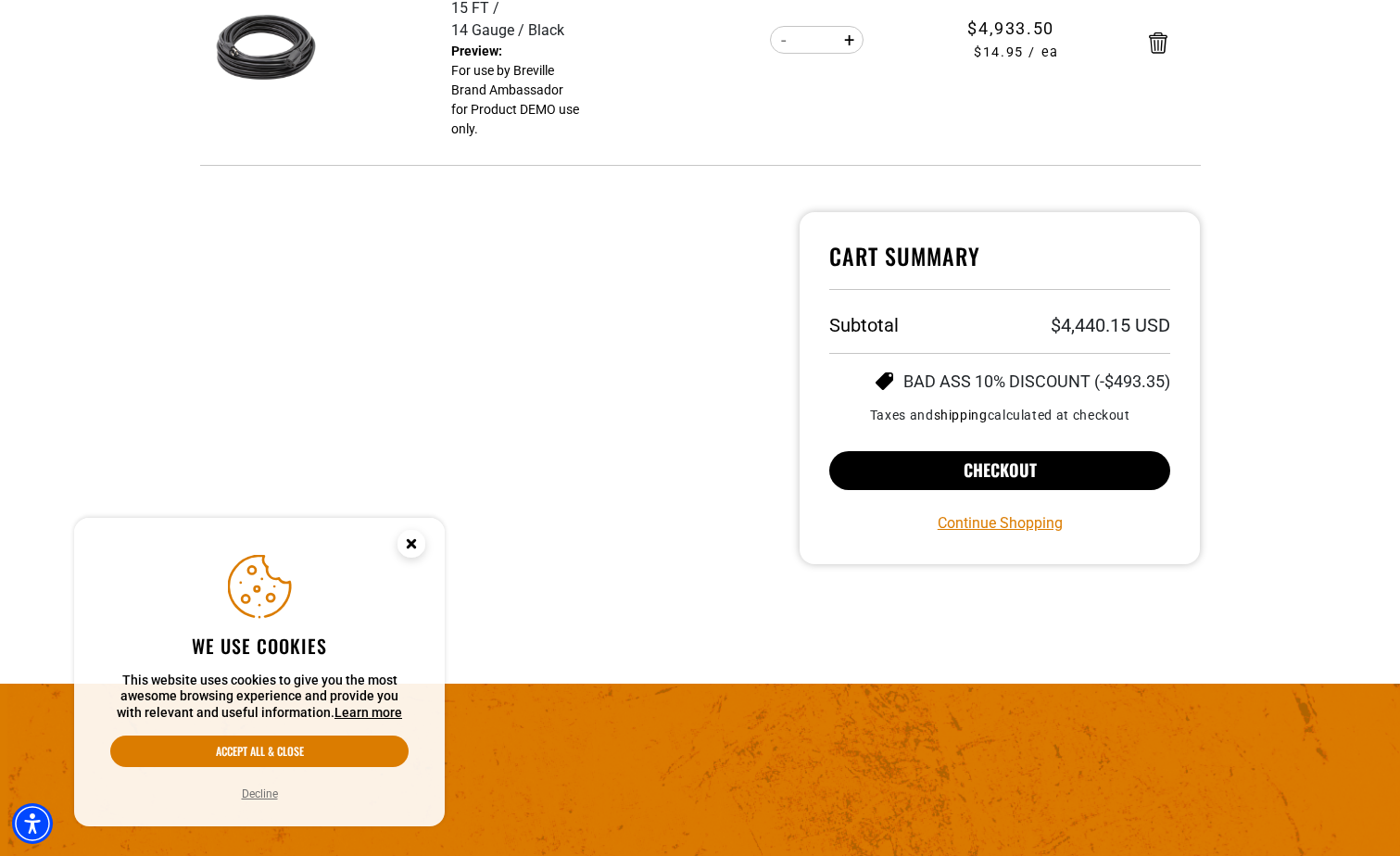 The height and width of the screenshot is (856, 1400). Describe the element at coordinates (1000, 416) in the screenshot. I see `small: Taxes and calculated at checkout` at that location.